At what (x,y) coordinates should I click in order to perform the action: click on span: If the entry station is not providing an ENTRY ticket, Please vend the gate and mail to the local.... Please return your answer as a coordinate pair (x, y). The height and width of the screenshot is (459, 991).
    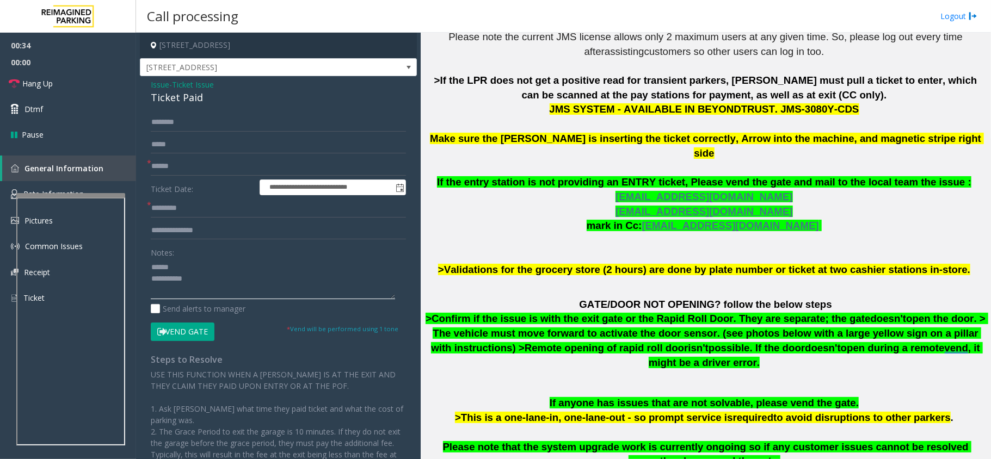
    Looking at the image, I should click on (704, 182).